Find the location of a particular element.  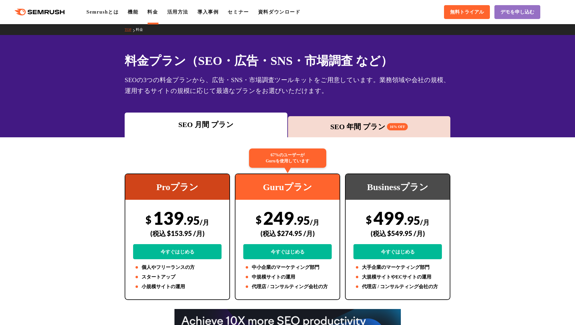

div: SEOの3つの料金プランから、広告・SNS・市場調査ツールキットをご用意しています。業務領域や会社の規模、運用するサイトの規模に応じて最適なプランをお選びいただけます。 is located at coordinates (287, 85).